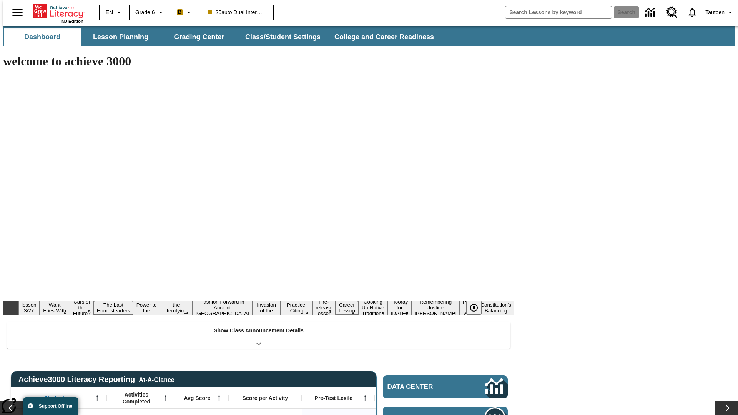  Describe the element at coordinates (715, 12) in the screenshot. I see `span: Tautoen` at that location.